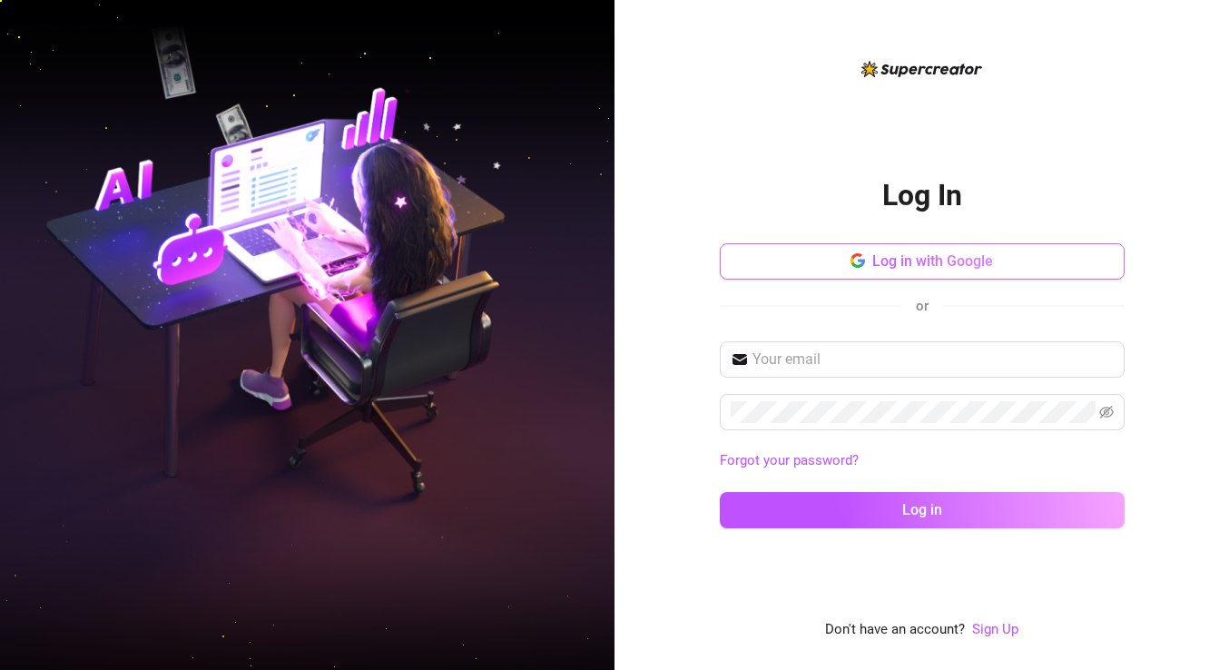  Describe the element at coordinates (895, 630) in the screenshot. I see `span: Don't have an account?` at that location.